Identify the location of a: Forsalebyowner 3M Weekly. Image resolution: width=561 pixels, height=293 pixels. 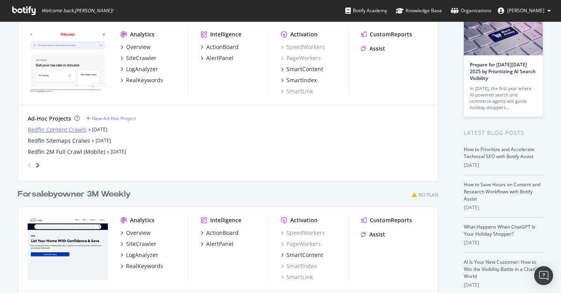
(76, 194).